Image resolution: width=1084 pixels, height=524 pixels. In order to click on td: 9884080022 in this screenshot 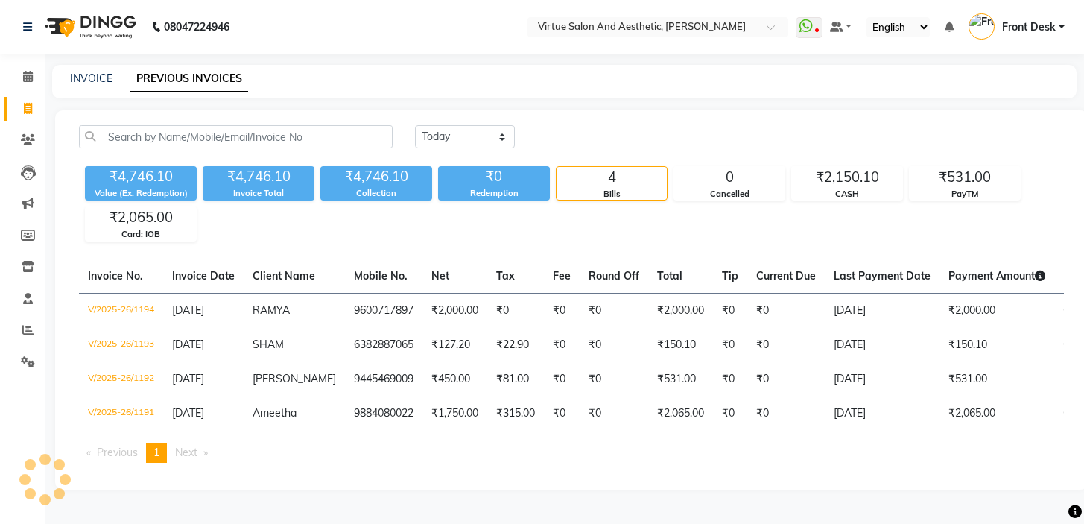, I will do `click(384, 413)`.